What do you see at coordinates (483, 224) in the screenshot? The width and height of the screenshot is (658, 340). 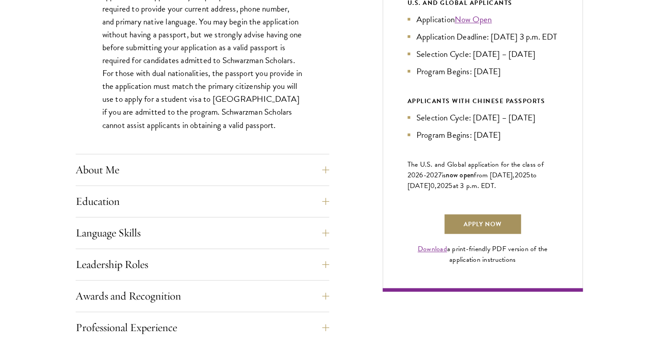 I see `a: Apply Now` at bounding box center [483, 224].